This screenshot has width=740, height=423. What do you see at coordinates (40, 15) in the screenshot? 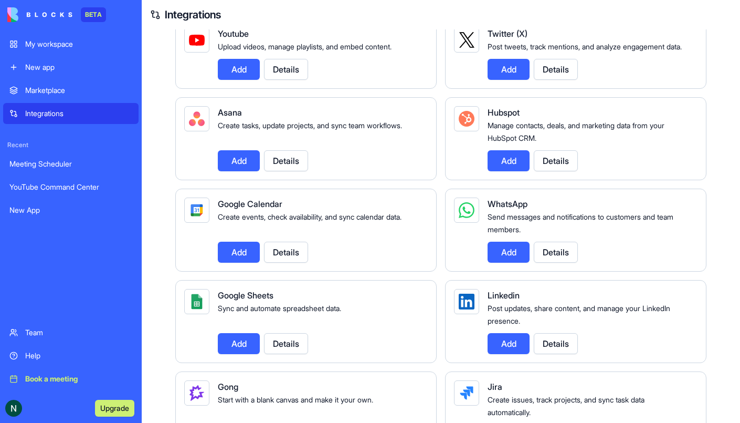
I see `img: logo` at bounding box center [40, 15].